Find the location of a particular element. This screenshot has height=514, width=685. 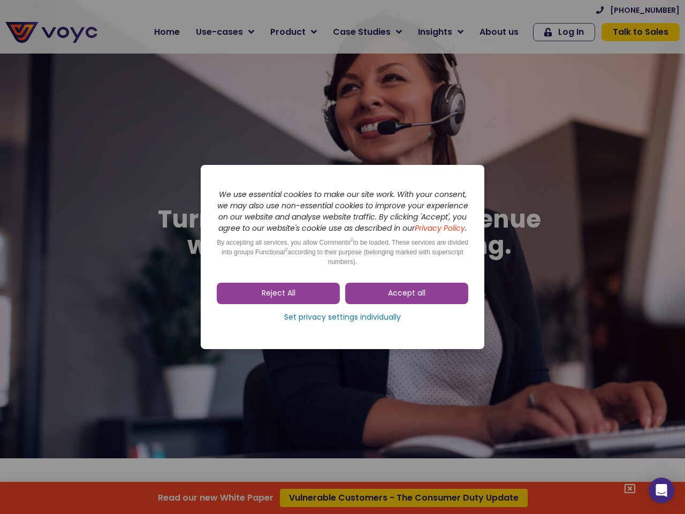

span: By accepting all services, you allow Comments to be loaded. These services are divided into group... is located at coordinates (343, 252).